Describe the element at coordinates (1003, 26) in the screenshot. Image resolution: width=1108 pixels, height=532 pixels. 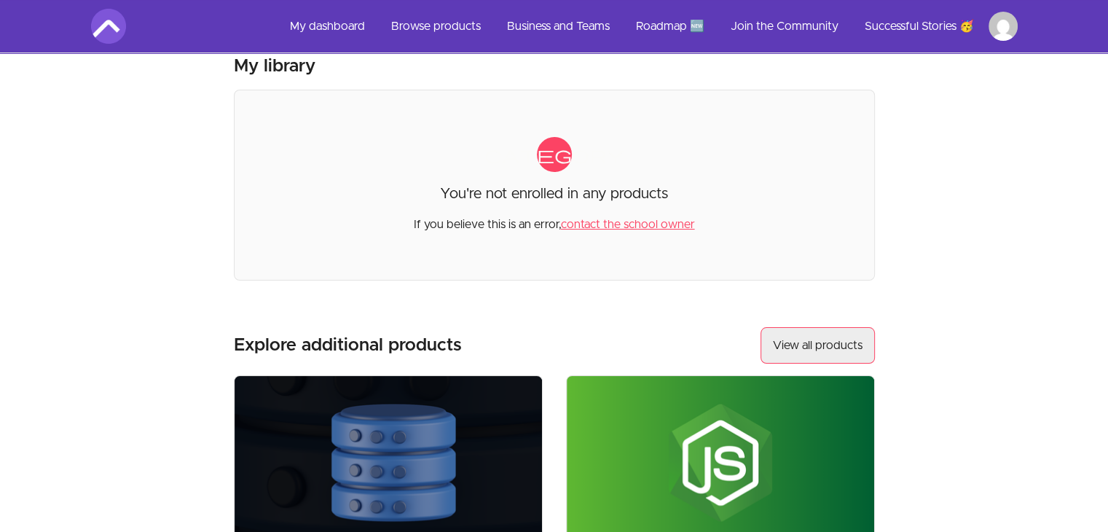
I see `button: Profile image for Nandigala Chandra Sekhar` at that location.